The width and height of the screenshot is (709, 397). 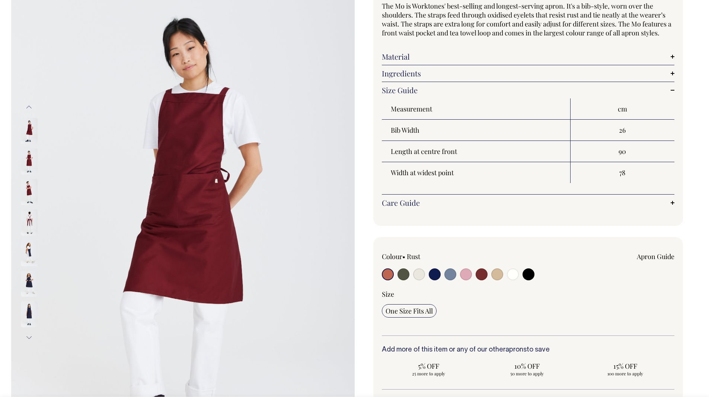 What do you see at coordinates (429, 373) in the screenshot?
I see `span: 25 more to apply` at bounding box center [429, 373].